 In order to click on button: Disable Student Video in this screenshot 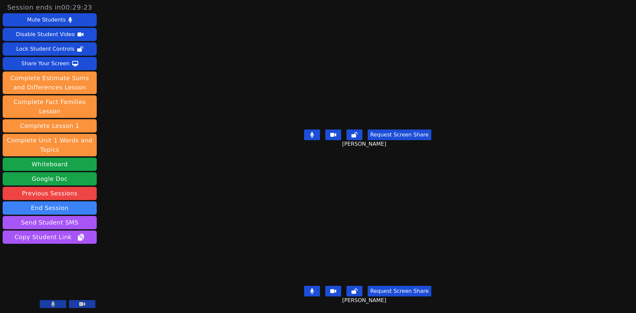, I will do `click(50, 34)`.